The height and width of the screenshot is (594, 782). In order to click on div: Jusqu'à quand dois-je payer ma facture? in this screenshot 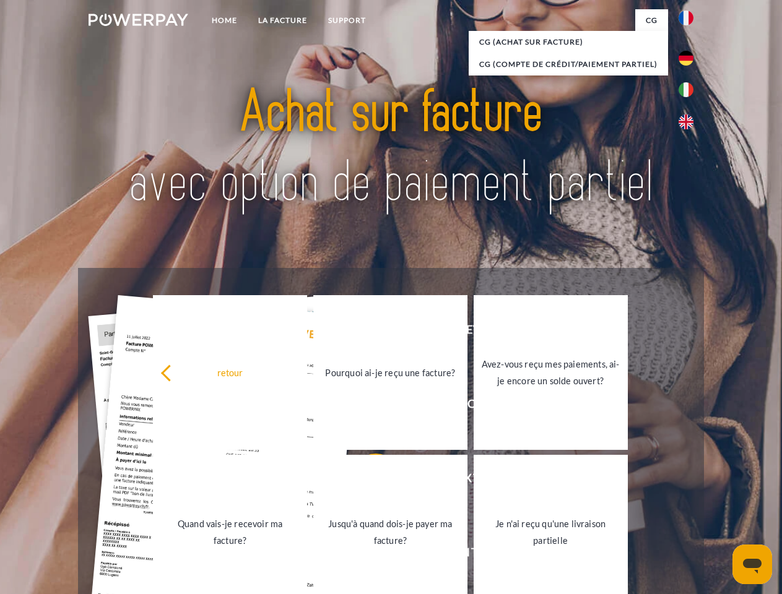, I will do `click(390, 533)`.